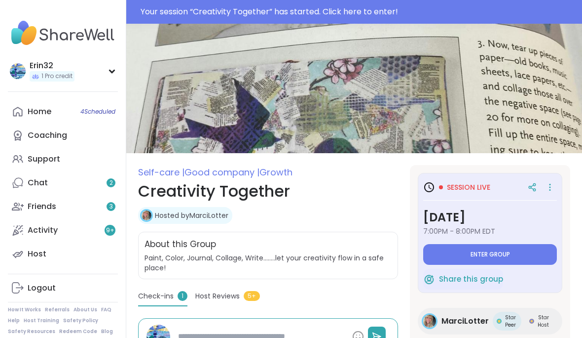  I want to click on div: Host, so click(37, 254).